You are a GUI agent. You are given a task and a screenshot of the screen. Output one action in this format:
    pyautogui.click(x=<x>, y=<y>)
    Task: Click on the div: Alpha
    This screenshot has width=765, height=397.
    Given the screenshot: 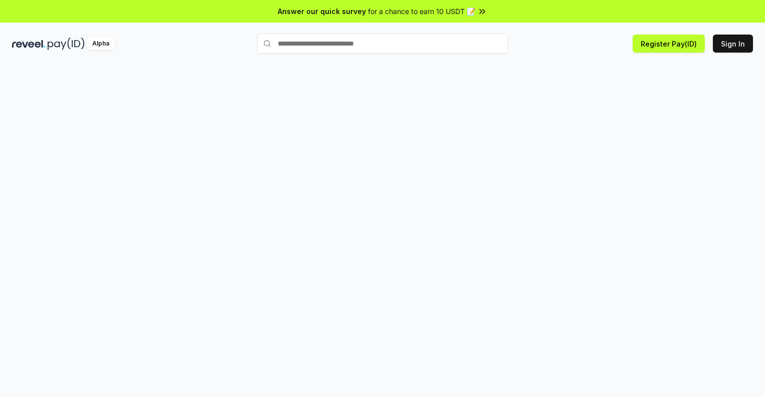 What is the action you would take?
    pyautogui.click(x=101, y=44)
    